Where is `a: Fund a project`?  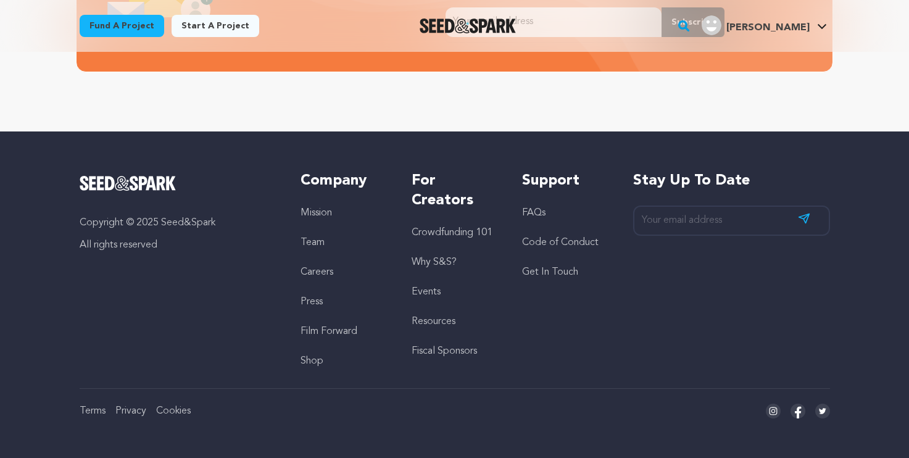 a: Fund a project is located at coordinates (122, 26).